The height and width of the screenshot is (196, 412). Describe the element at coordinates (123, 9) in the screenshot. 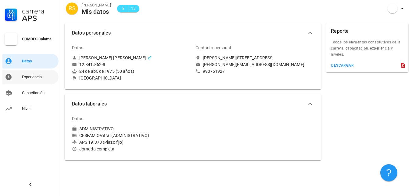

I see `span: E` at that location.